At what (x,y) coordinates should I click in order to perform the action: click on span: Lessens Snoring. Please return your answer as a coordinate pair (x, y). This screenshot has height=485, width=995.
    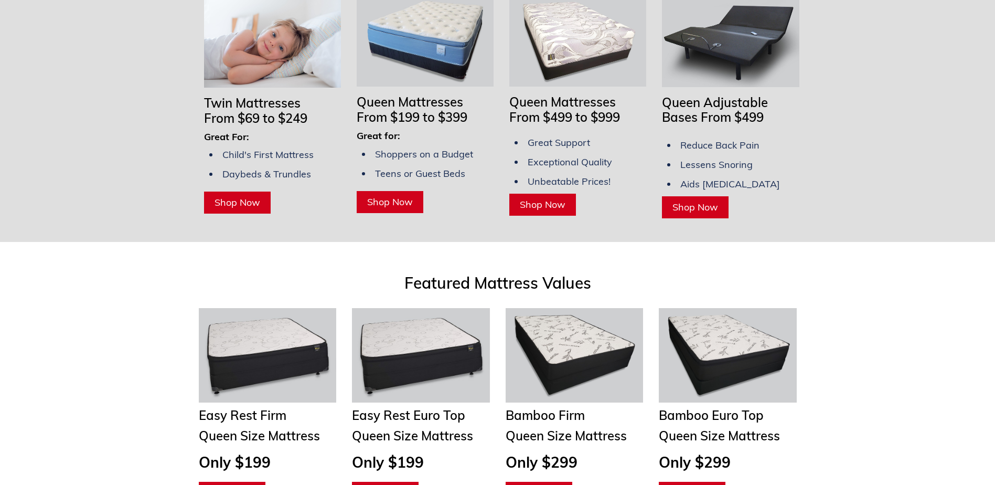
    Looking at the image, I should click on (717, 164).